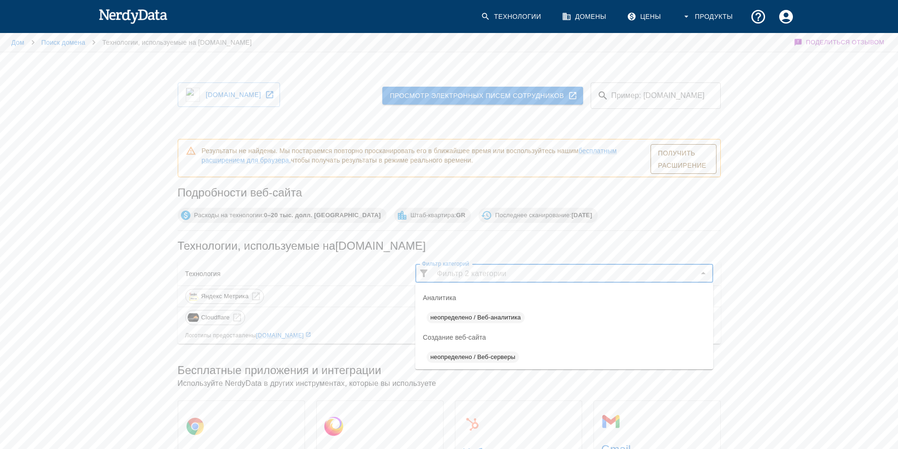 The height and width of the screenshot is (449, 898). What do you see at coordinates (18, 42) in the screenshot?
I see `font: Дом` at bounding box center [18, 42].